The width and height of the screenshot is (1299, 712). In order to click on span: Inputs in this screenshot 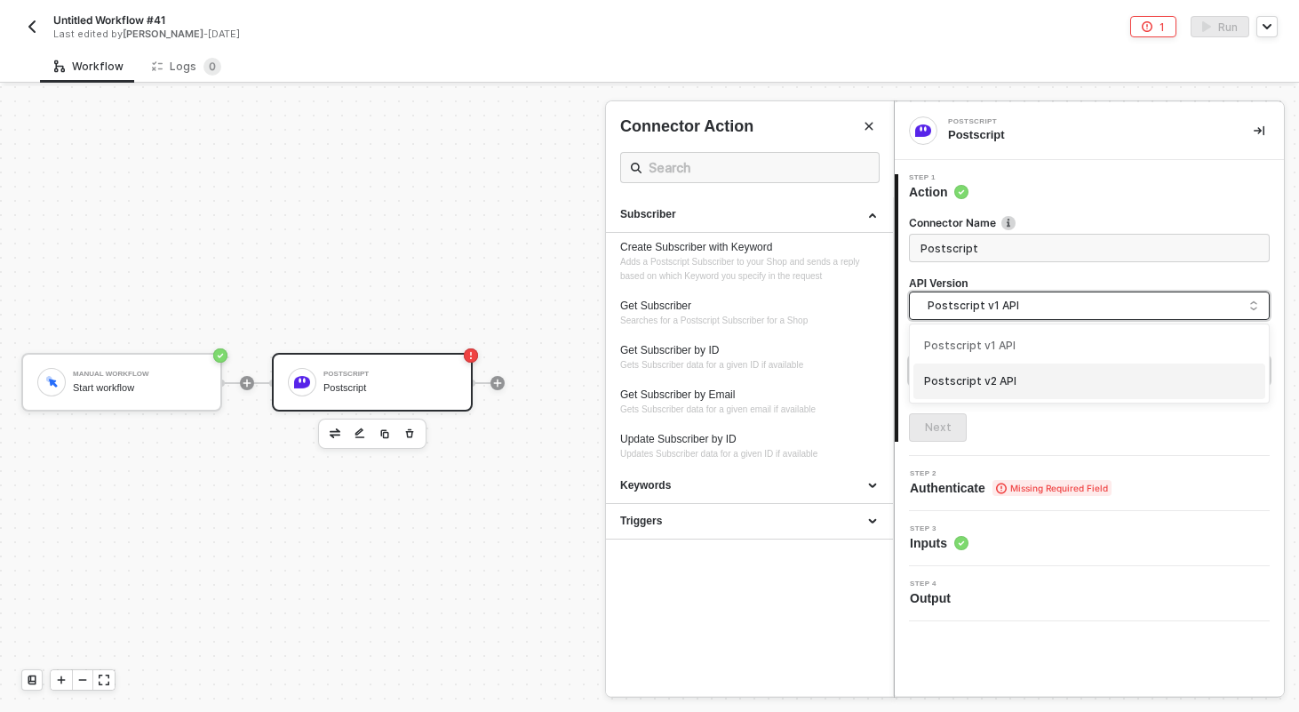, I will do `click(939, 543)`.